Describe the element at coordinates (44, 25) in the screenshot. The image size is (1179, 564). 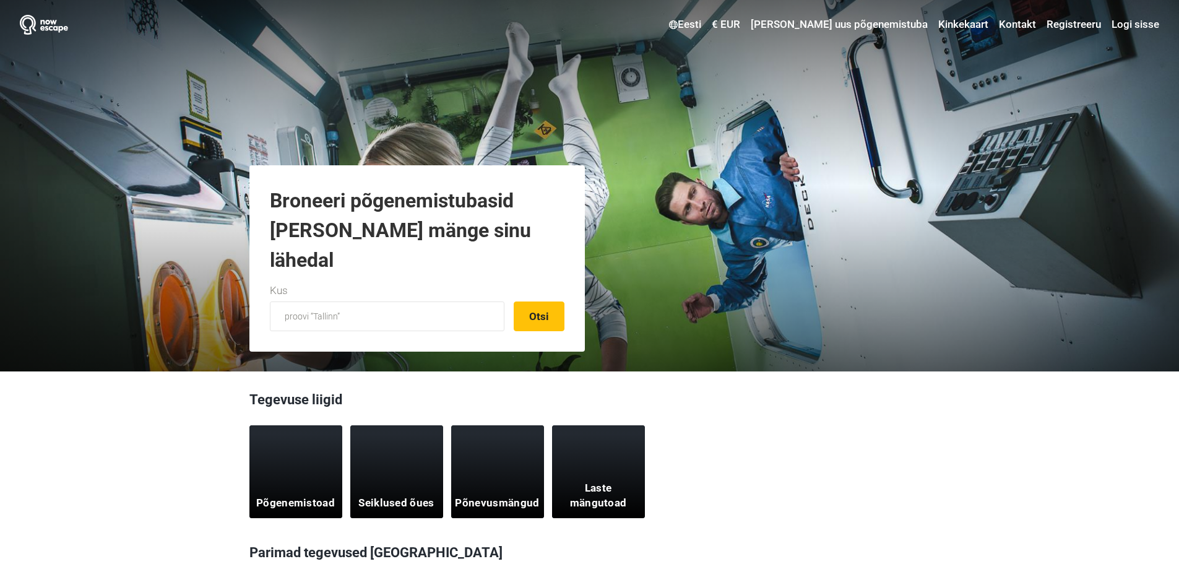
I see `img: Nowescape logo` at that location.